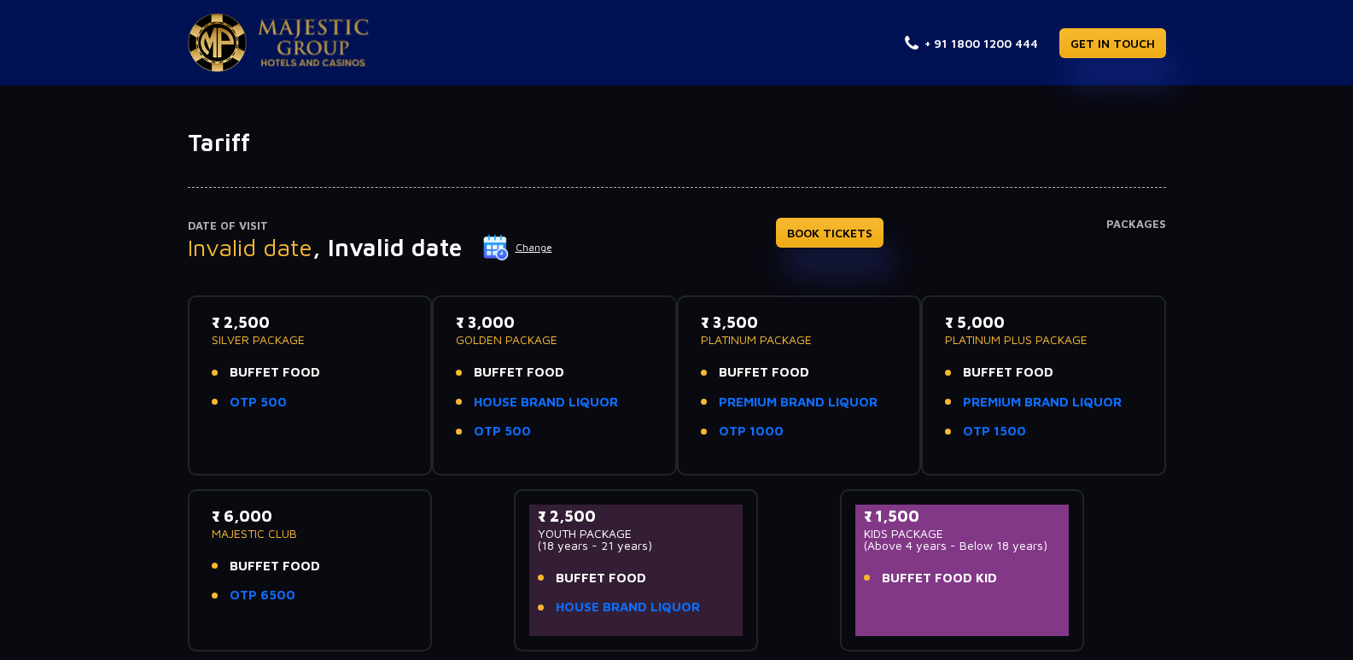 The width and height of the screenshot is (1353, 660). What do you see at coordinates (554, 322) in the screenshot?
I see `p: ₹ 3,000` at bounding box center [554, 322].